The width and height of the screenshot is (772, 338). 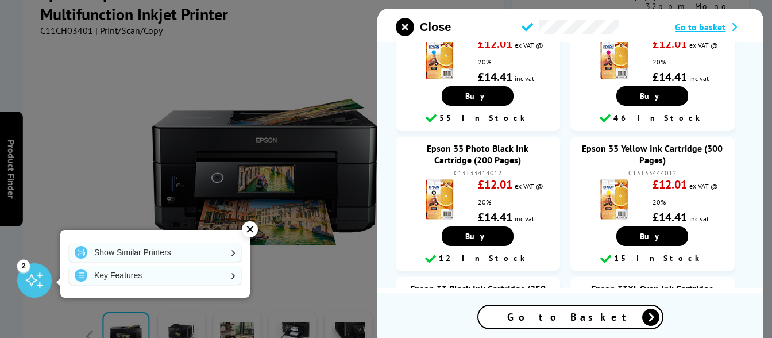 What do you see at coordinates (439, 199) in the screenshot?
I see `img: Epson 33 Photo Black Ink Cartridge (200 Pages)` at bounding box center [439, 199].